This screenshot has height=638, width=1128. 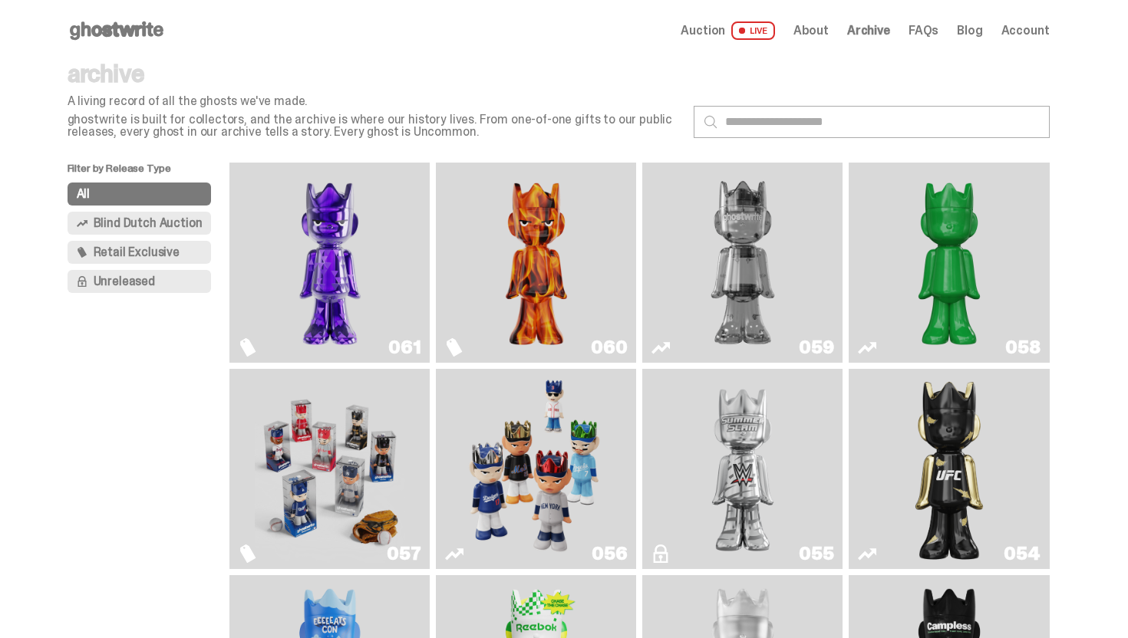 What do you see at coordinates (816, 348) in the screenshot?
I see `div: 059` at bounding box center [816, 348].